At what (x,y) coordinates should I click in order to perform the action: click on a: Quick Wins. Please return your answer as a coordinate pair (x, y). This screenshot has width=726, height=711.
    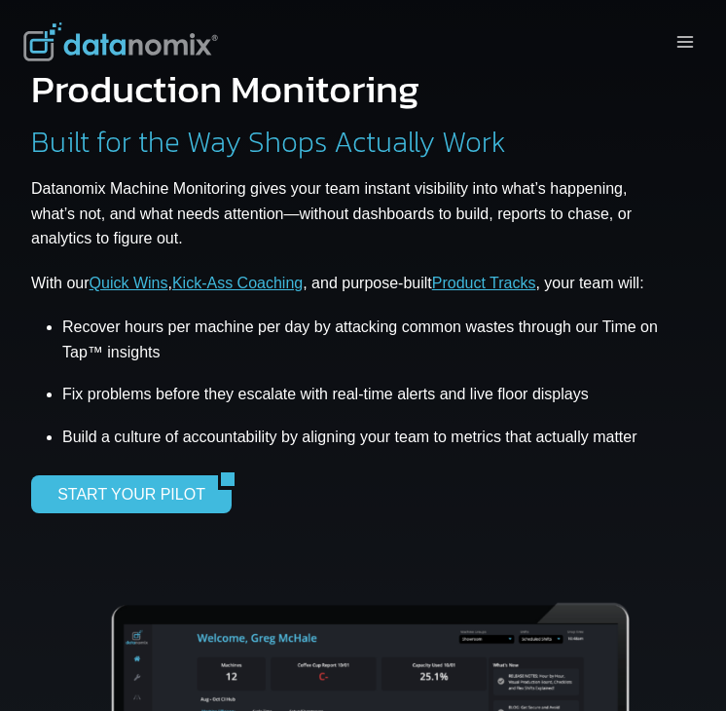
    Looking at the image, I should click on (129, 282).